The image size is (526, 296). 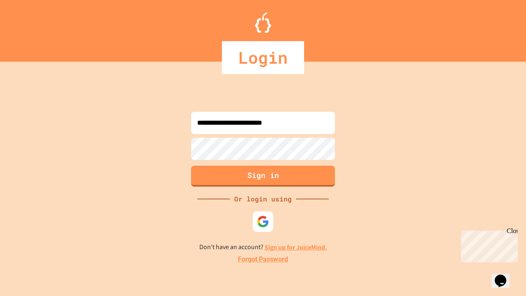 What do you see at coordinates (263, 23) in the screenshot?
I see `img: Logo.svg` at bounding box center [263, 23].